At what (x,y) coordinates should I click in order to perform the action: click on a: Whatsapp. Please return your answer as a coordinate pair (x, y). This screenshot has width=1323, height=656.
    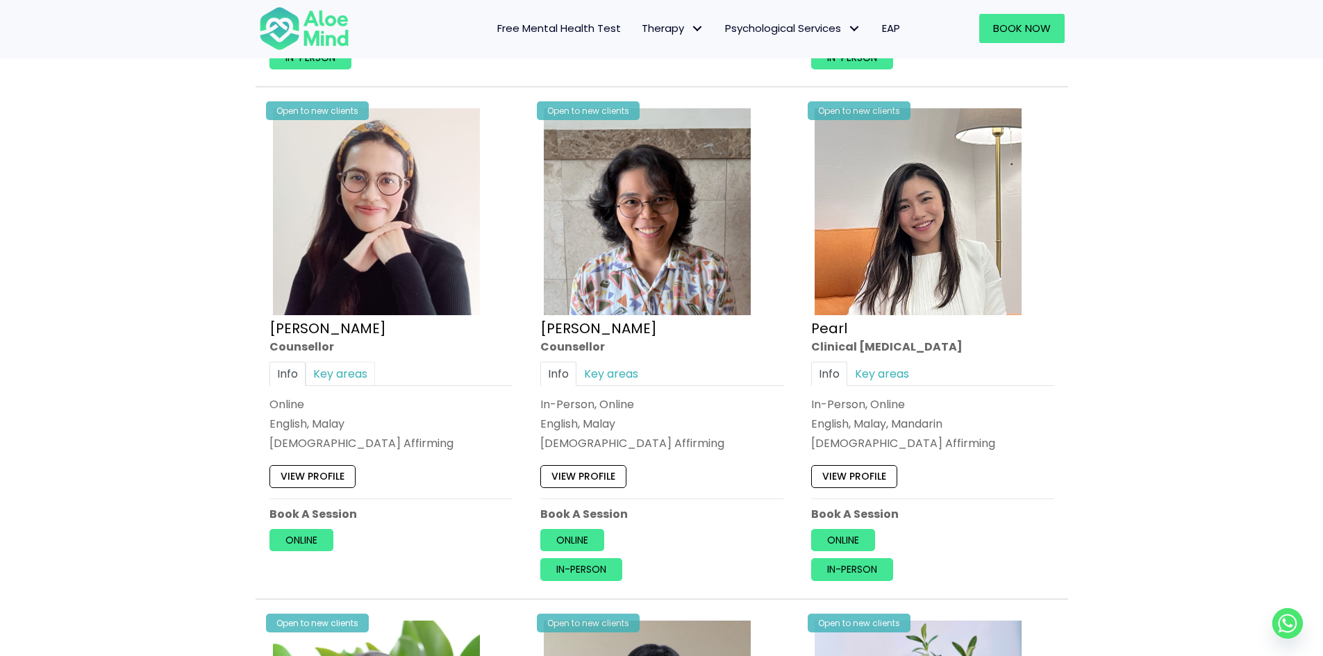
    Looking at the image, I should click on (1288, 624).